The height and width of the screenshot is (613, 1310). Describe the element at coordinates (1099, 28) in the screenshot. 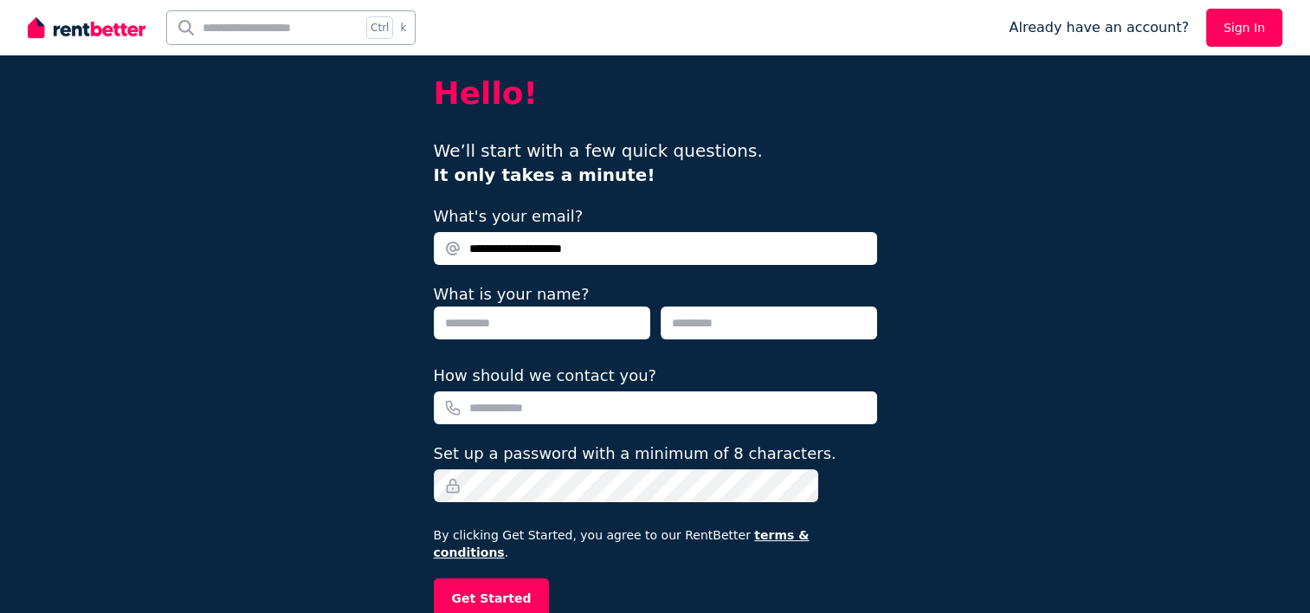

I see `span: Already have an account?` at that location.